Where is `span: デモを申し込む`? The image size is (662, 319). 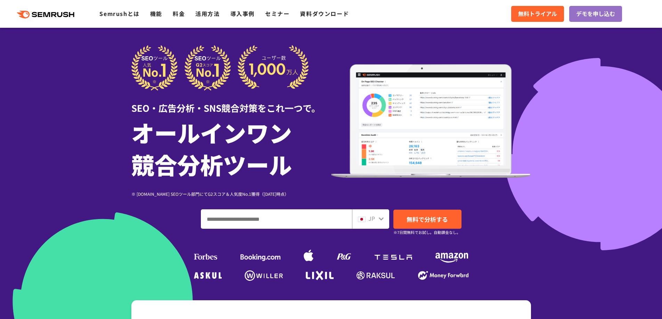
span: デモを申し込む is located at coordinates (595, 14).